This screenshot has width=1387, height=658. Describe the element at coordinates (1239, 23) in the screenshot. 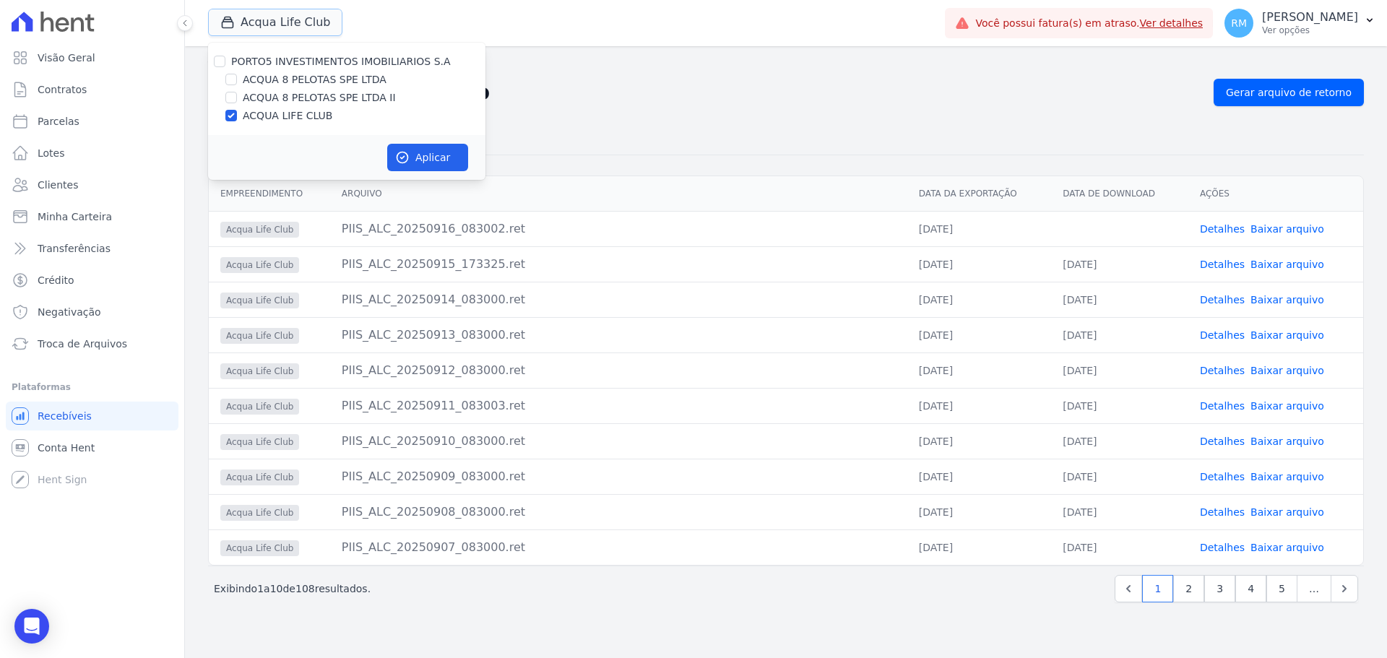

I see `span: RM` at that location.